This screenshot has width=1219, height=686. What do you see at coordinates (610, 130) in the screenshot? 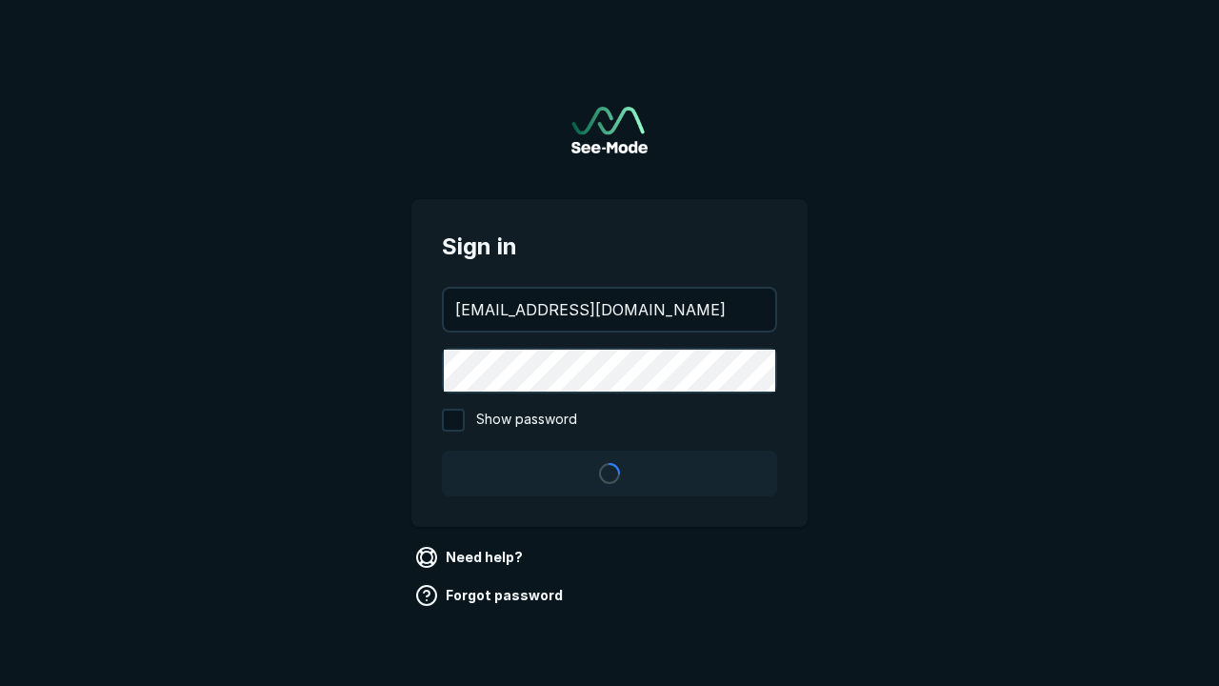
I see `a: Go to sign in` at bounding box center [610, 130].